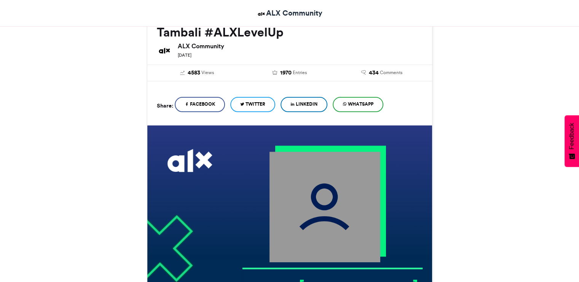 The width and height of the screenshot is (579, 282). What do you see at coordinates (300, 46) in the screenshot?
I see `h6: ALX Community` at bounding box center [300, 46].